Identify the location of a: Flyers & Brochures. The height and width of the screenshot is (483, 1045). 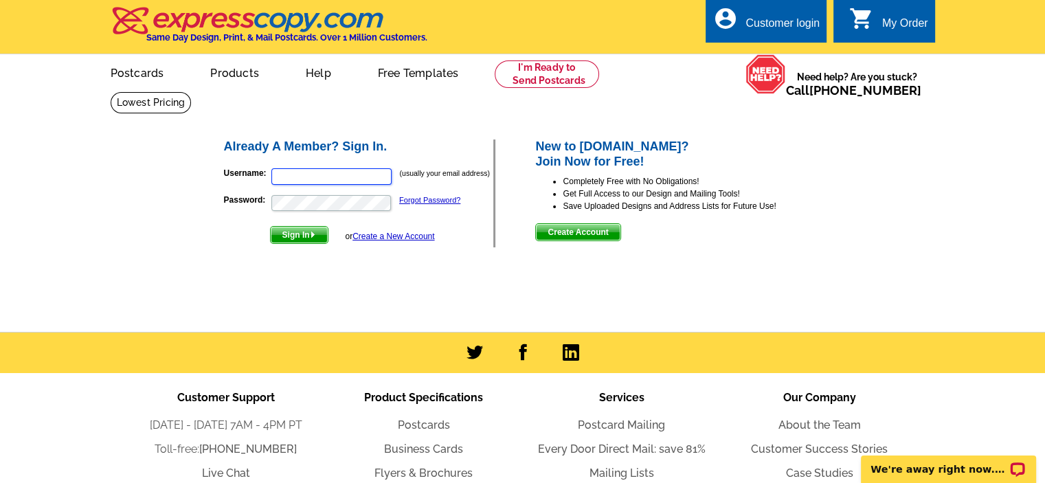
(423, 473).